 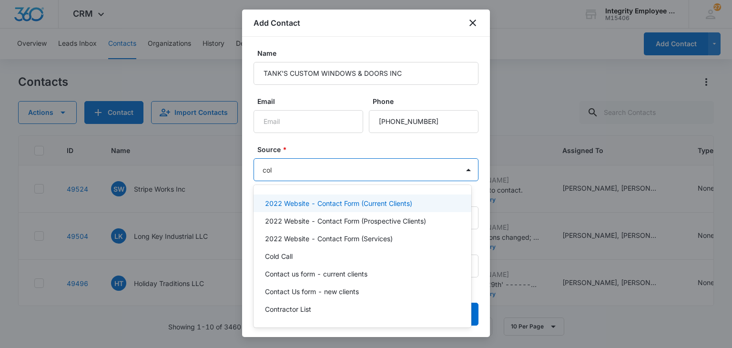 What do you see at coordinates (316, 274) in the screenshot?
I see `p: Contact us form - current clients` at bounding box center [316, 274].